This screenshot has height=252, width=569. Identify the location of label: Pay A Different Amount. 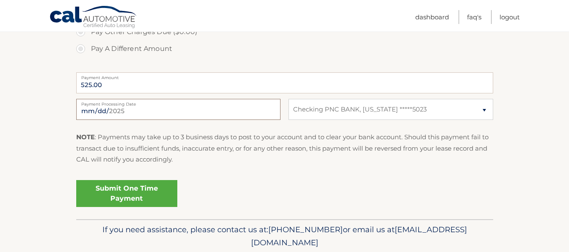
(285, 49).